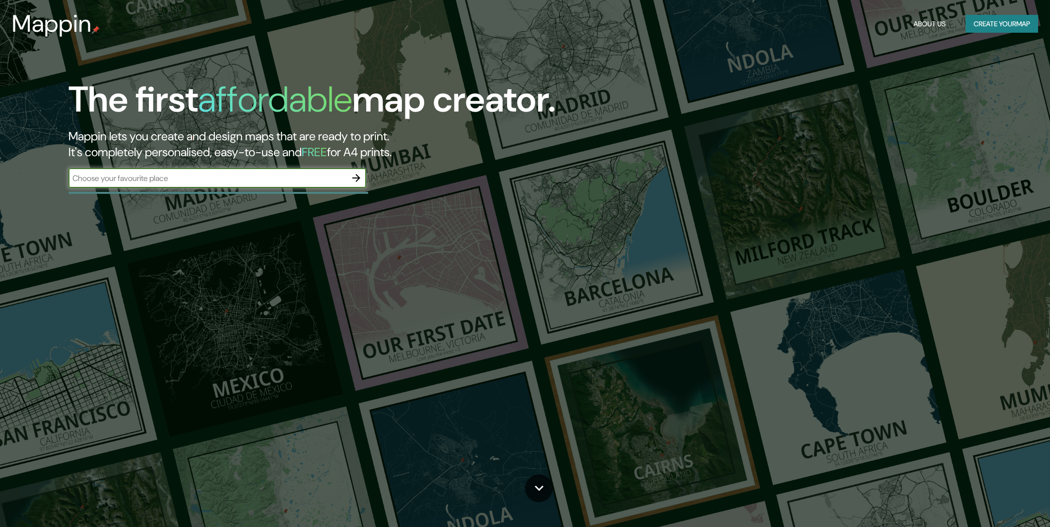  I want to click on h2: Mappin lets you create and design maps that are ready to print. It's completely personalised, eas..., so click(331, 144).